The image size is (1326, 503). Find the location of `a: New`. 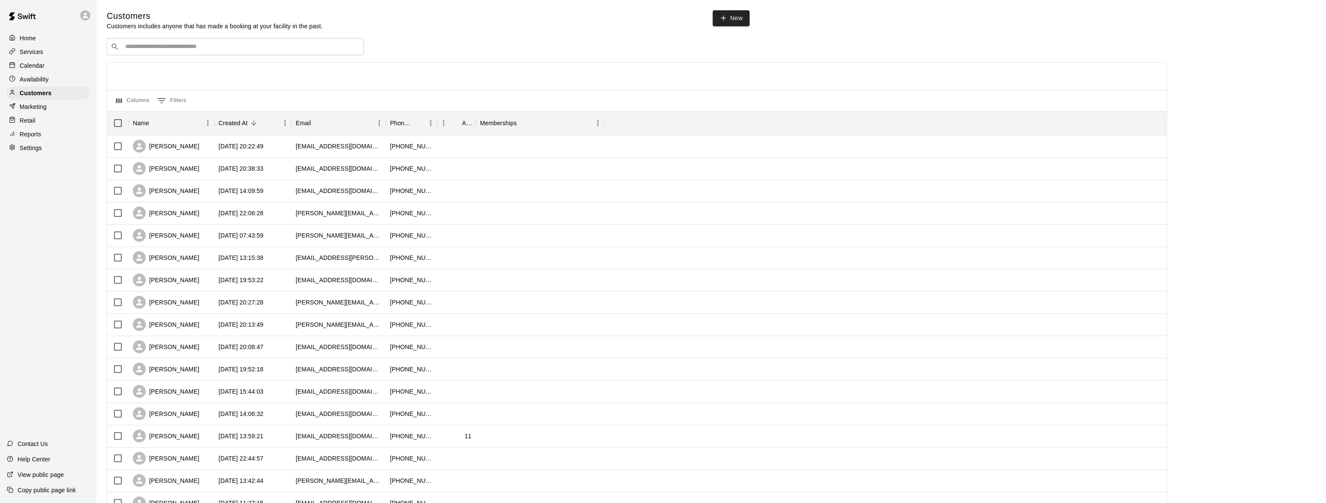

a: New is located at coordinates (732, 18).